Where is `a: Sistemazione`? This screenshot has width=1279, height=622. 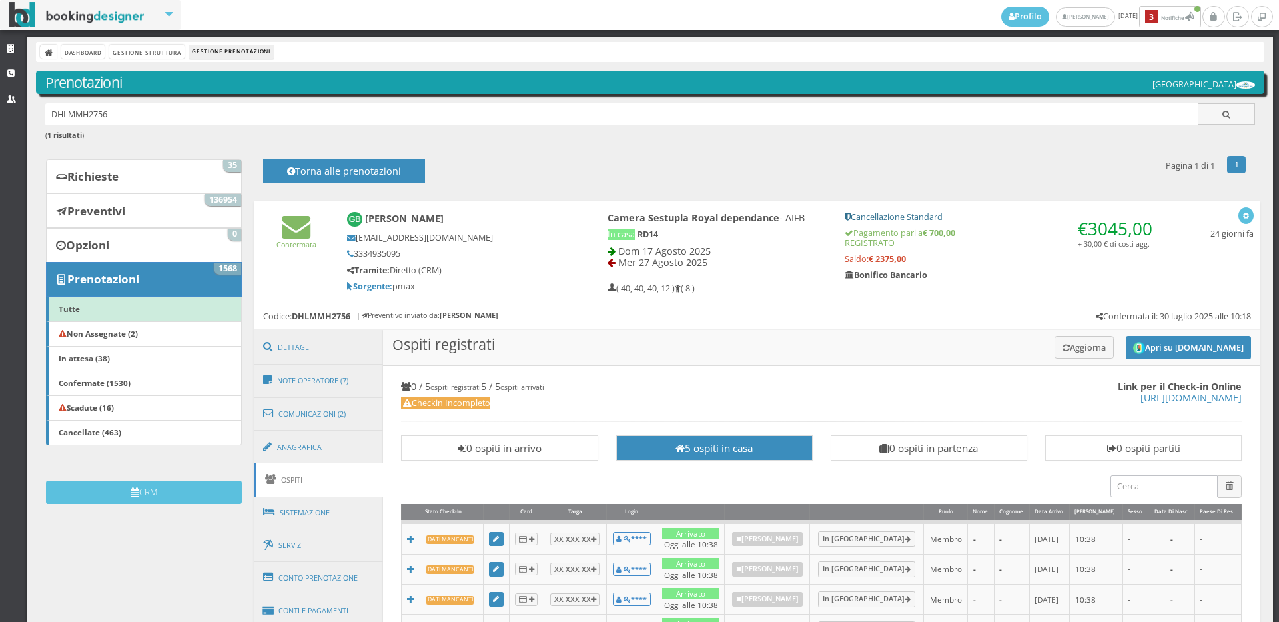
a: Sistemazione is located at coordinates (319, 512).